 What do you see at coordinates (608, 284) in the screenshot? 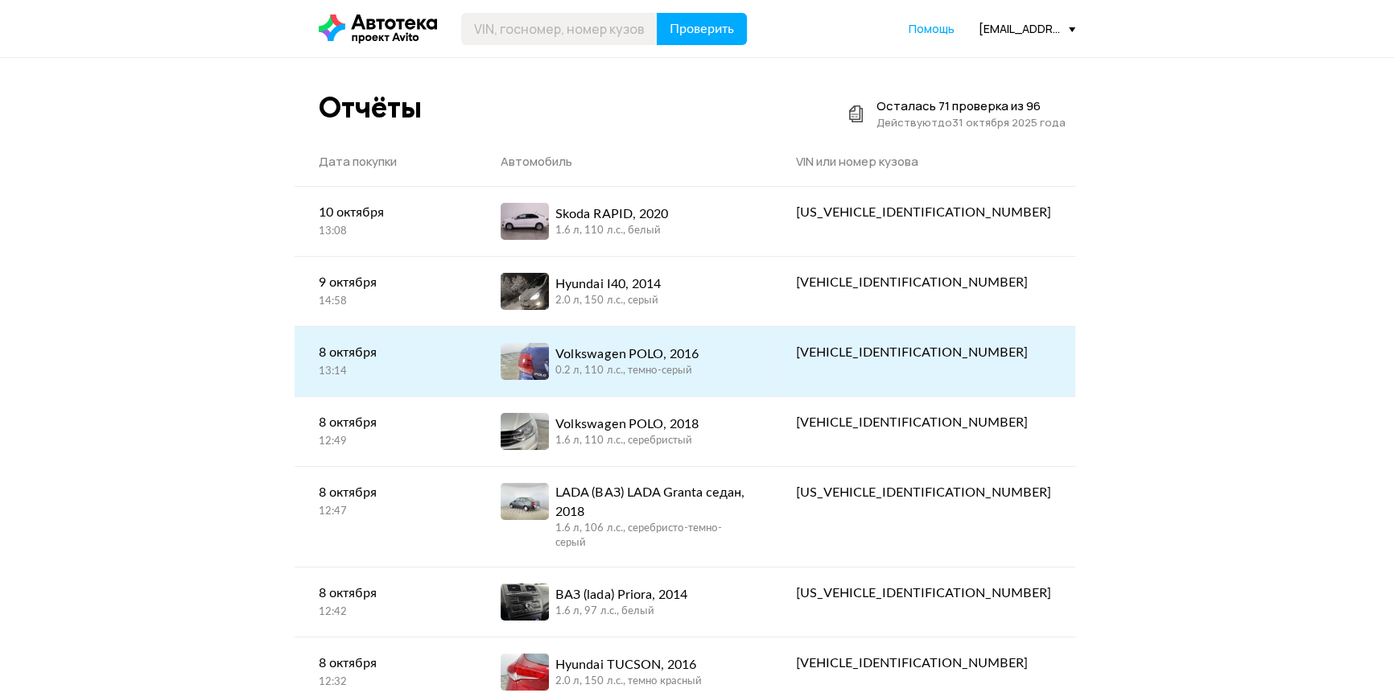
I see `div: Hyundai I40, 2014` at bounding box center [608, 284].